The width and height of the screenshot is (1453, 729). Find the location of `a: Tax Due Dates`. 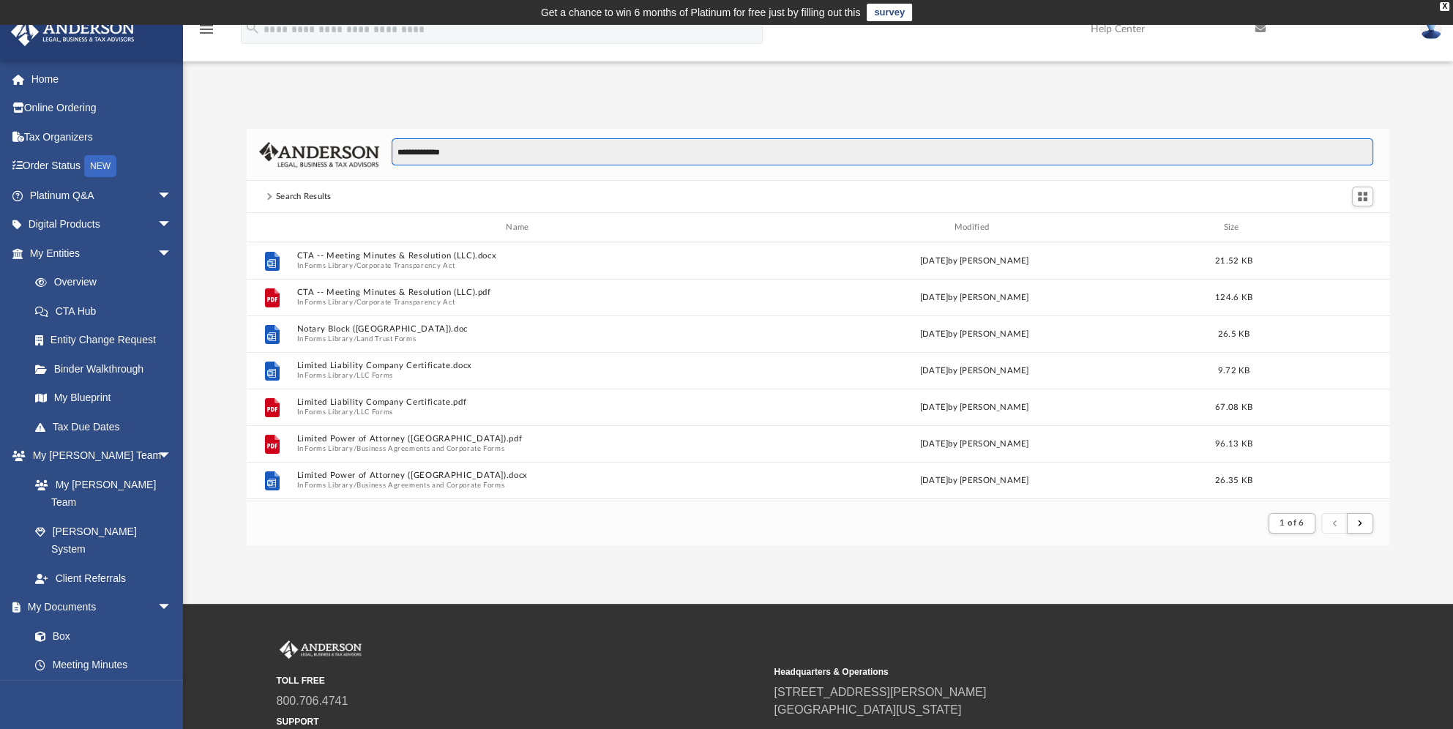

a: Tax Due Dates is located at coordinates (107, 427).